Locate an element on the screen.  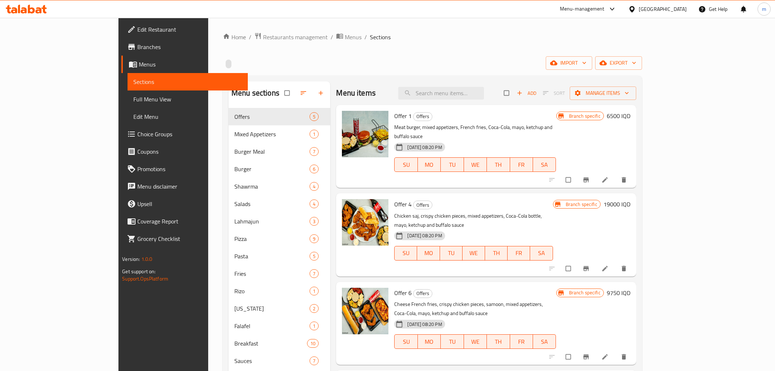
span: MO is located at coordinates (429, 165).